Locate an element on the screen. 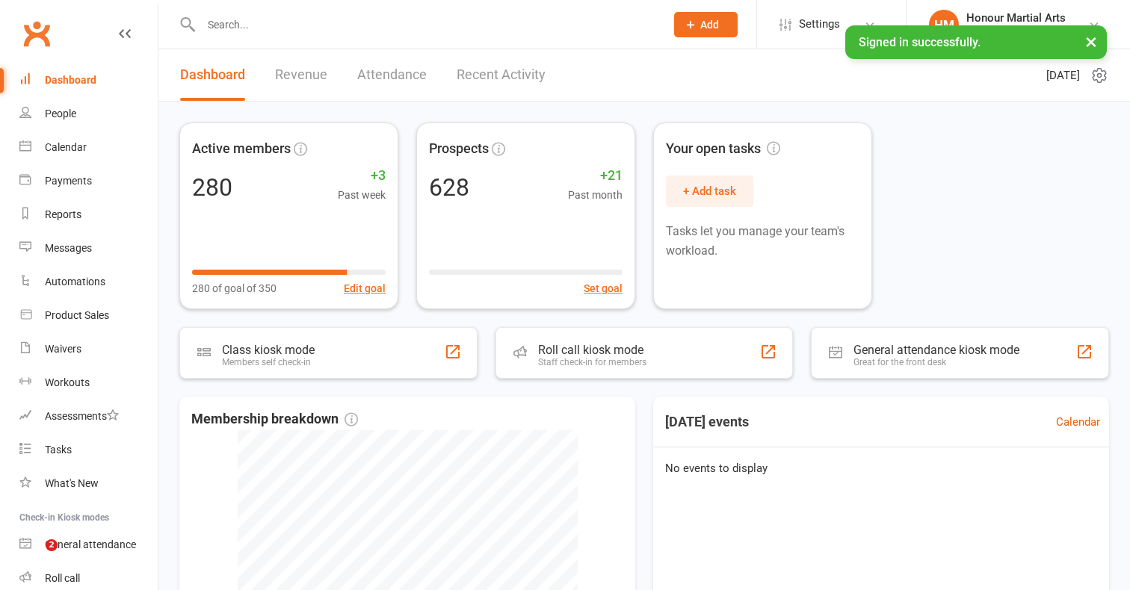 The height and width of the screenshot is (590, 1130). span: Past month is located at coordinates (595, 195).